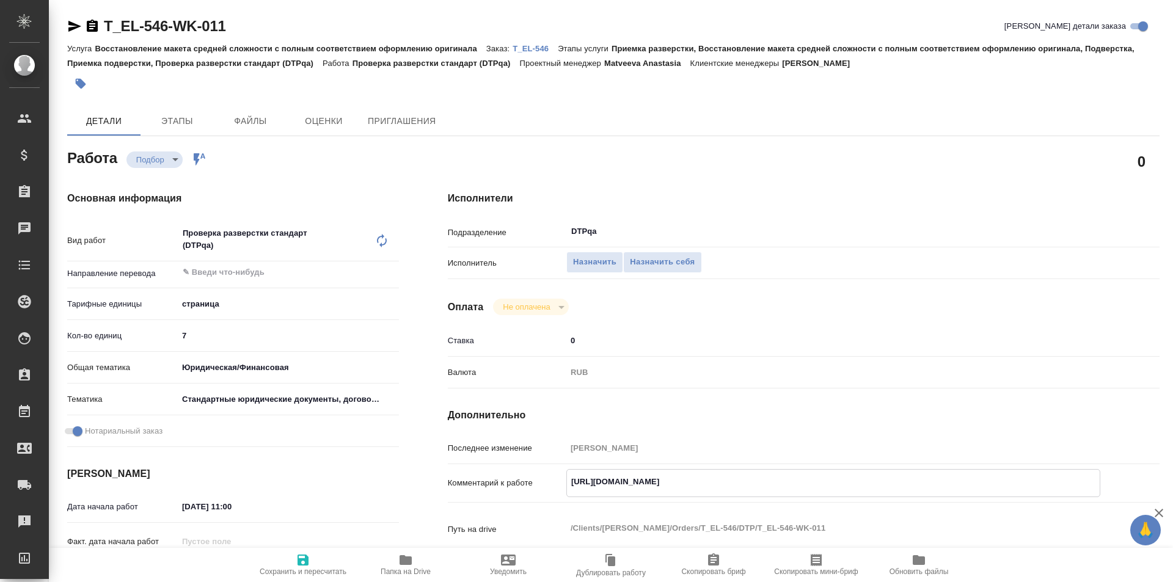 The image size is (1173, 582). I want to click on p: Факт. дата начала работ, so click(122, 542).